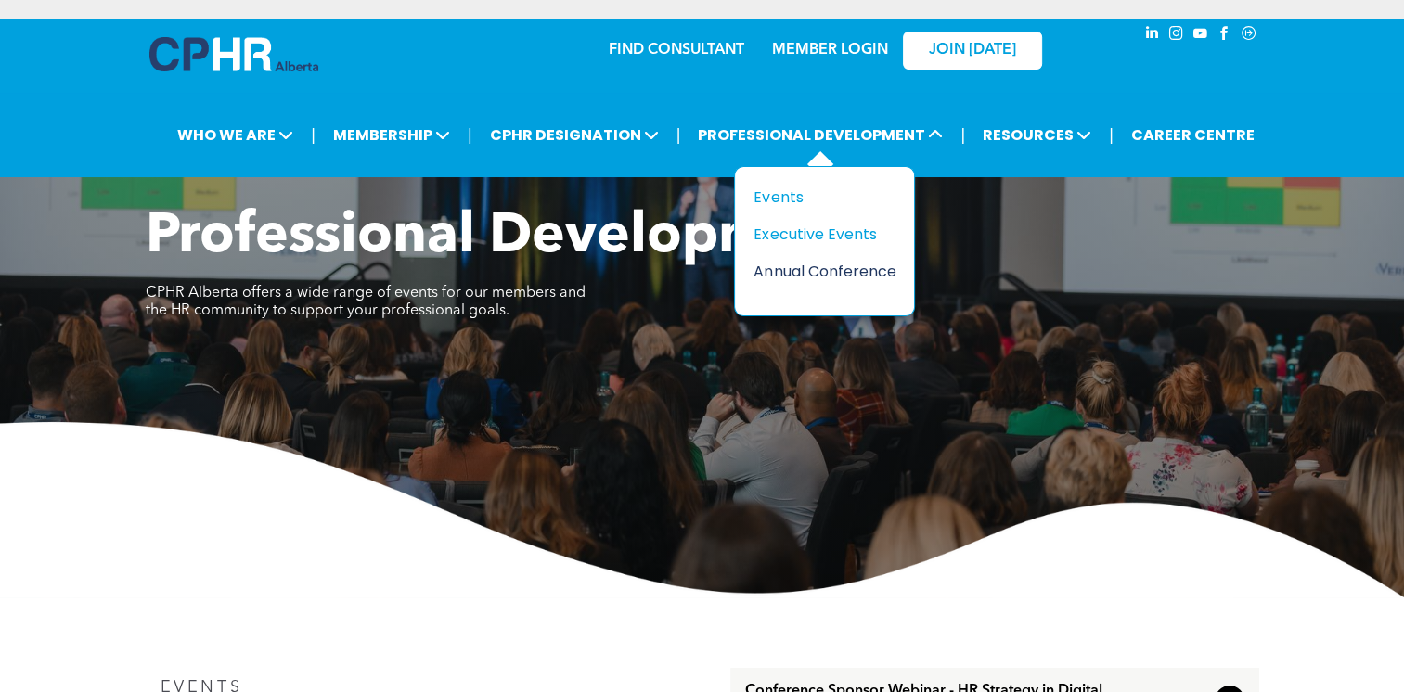 The width and height of the screenshot is (1404, 692). I want to click on span: CPHR Alberta offers a wide range of events for our members and the HR community to support your p..., so click(366, 302).